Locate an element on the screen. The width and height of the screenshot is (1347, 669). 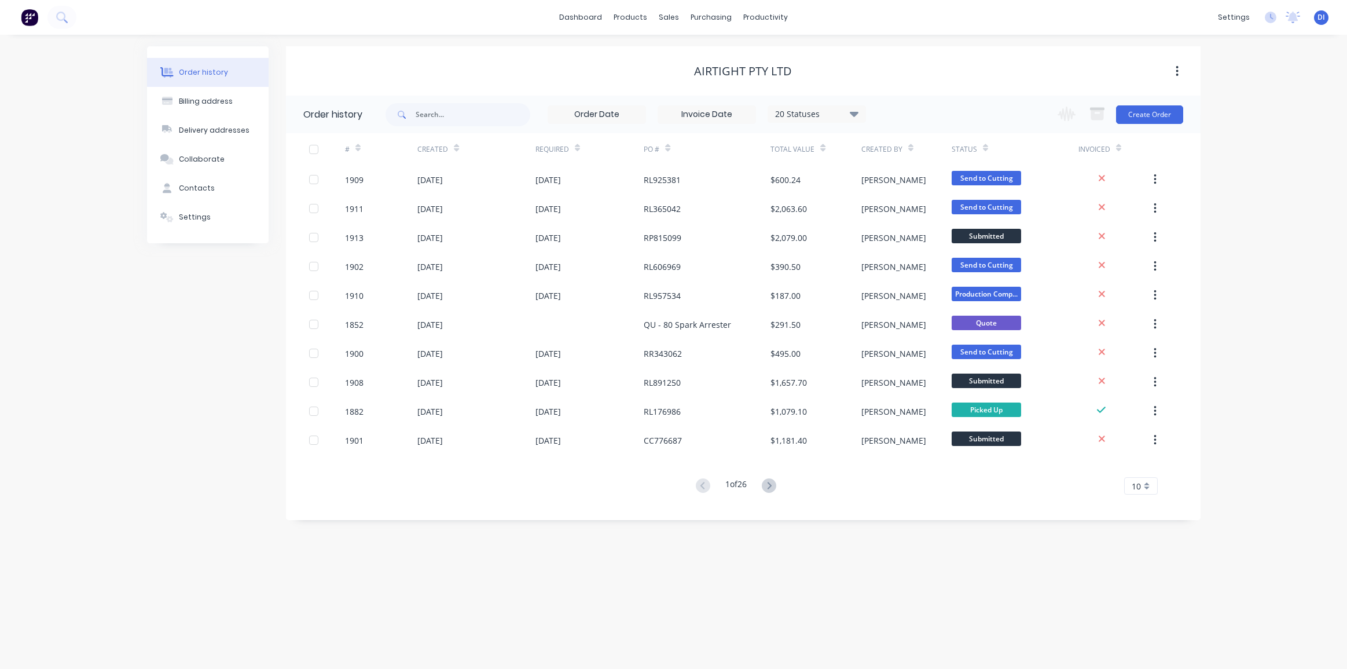
div: RL925381 is located at coordinates (662, 179).